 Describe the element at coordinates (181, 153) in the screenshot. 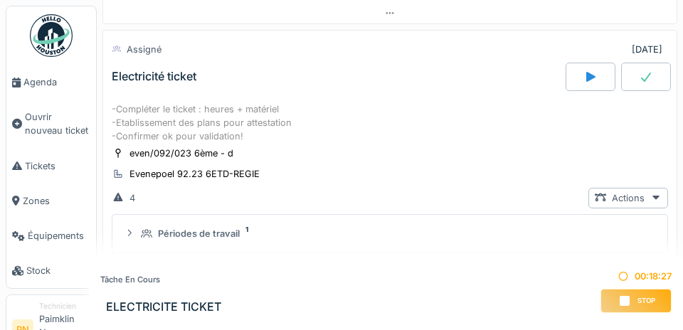

I see `div: even/092/023 6ème - d` at that location.